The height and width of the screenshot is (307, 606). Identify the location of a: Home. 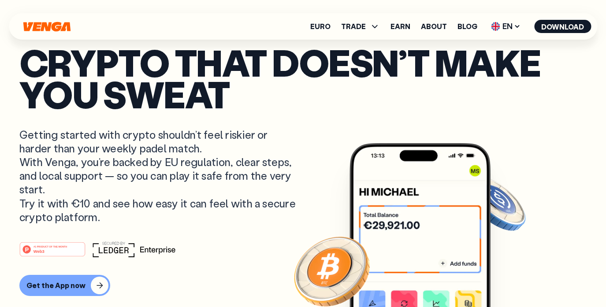
(47, 26).